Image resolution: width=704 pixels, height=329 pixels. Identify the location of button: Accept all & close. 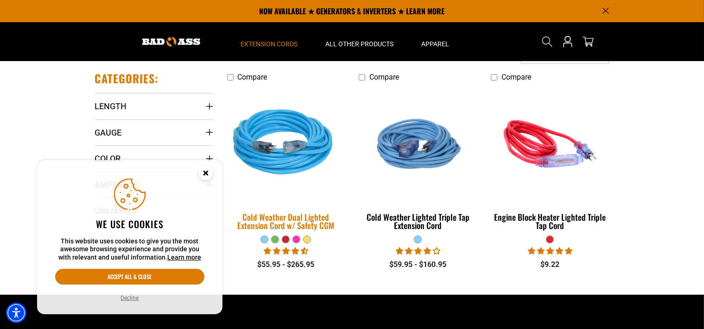
(130, 277).